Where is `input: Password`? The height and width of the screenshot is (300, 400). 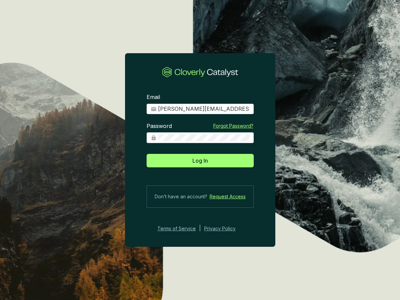 input: Password is located at coordinates (204, 138).